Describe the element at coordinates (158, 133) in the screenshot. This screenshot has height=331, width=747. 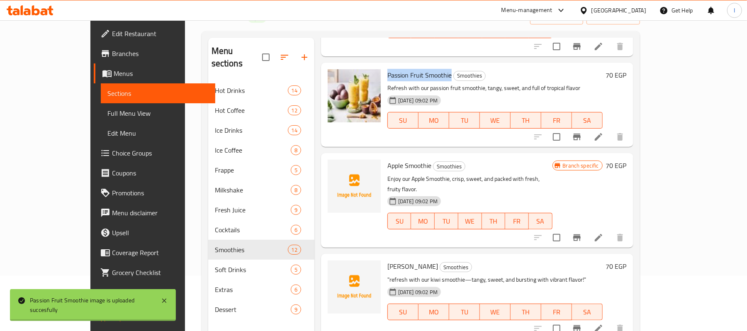
I see `span: Edit Menu` at that location.